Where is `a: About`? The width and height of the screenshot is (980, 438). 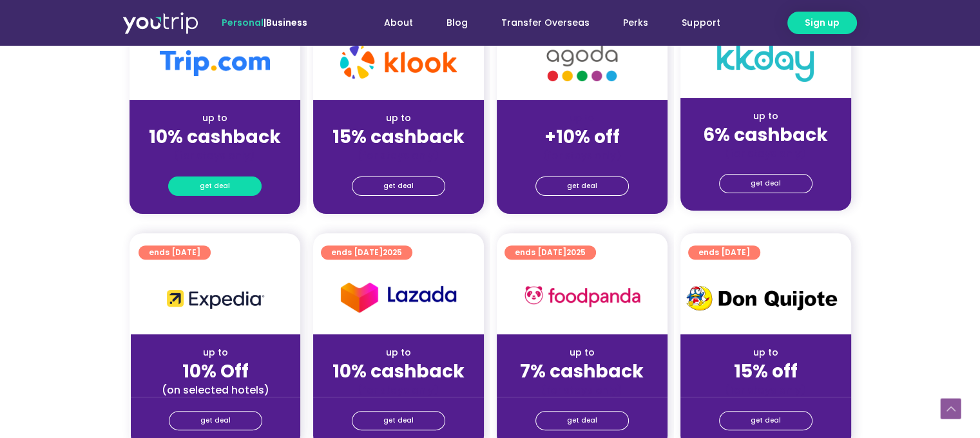 a: About is located at coordinates (398, 23).